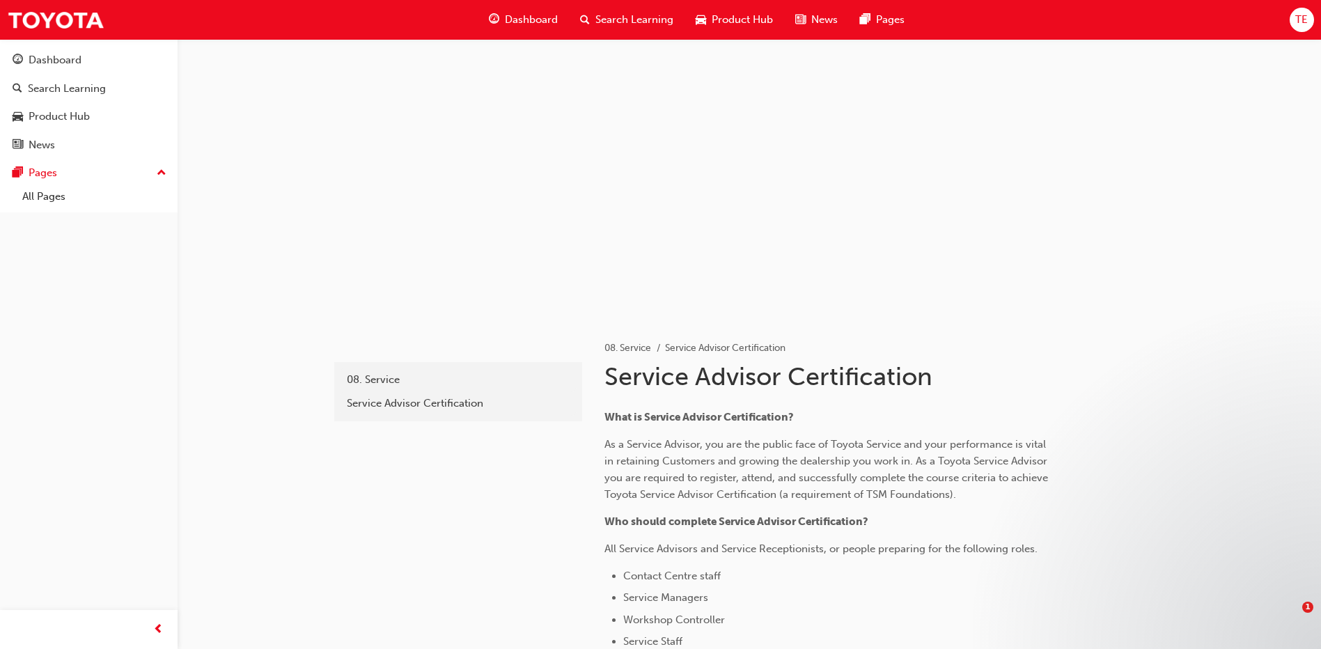  Describe the element at coordinates (883, 20) in the screenshot. I see `a: pages-iconPages` at that location.